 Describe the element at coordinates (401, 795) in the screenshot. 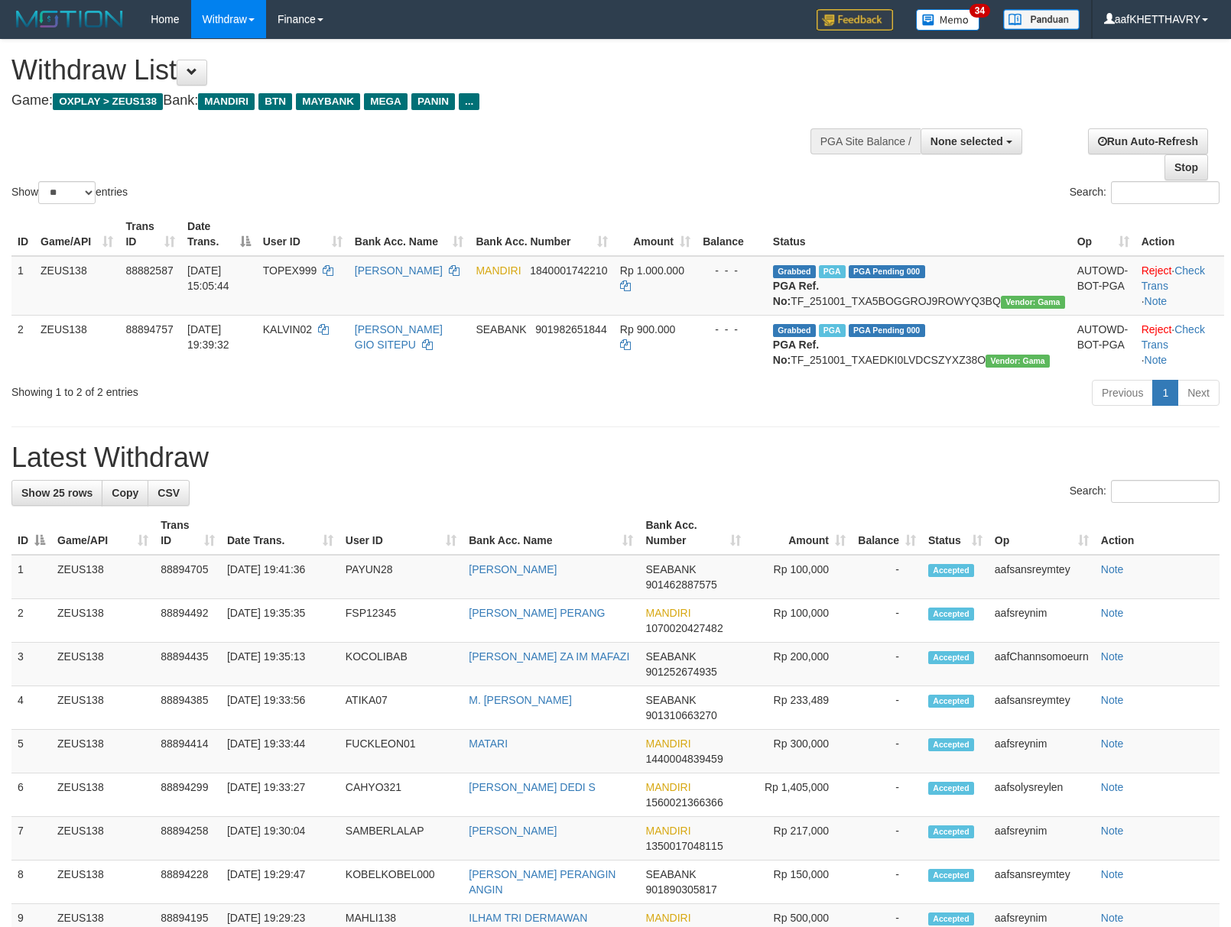

I see `td: CAHYO321` at that location.